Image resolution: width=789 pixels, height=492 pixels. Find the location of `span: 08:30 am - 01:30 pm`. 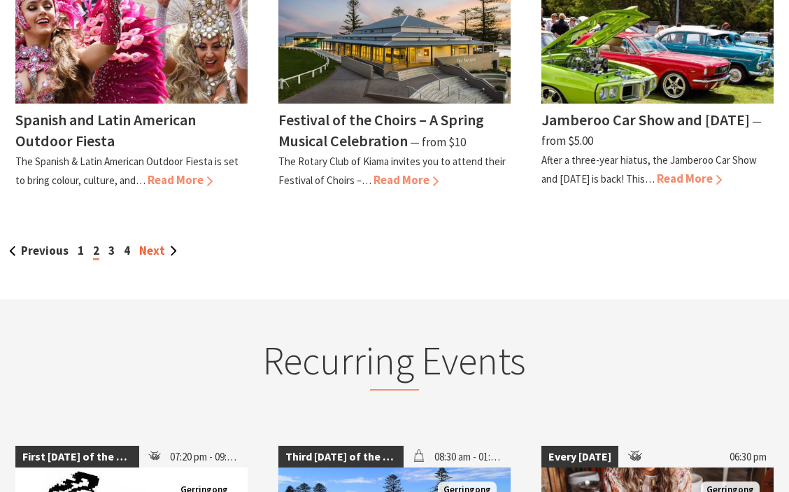

span: 08:30 am - 01:30 pm is located at coordinates (469, 457).